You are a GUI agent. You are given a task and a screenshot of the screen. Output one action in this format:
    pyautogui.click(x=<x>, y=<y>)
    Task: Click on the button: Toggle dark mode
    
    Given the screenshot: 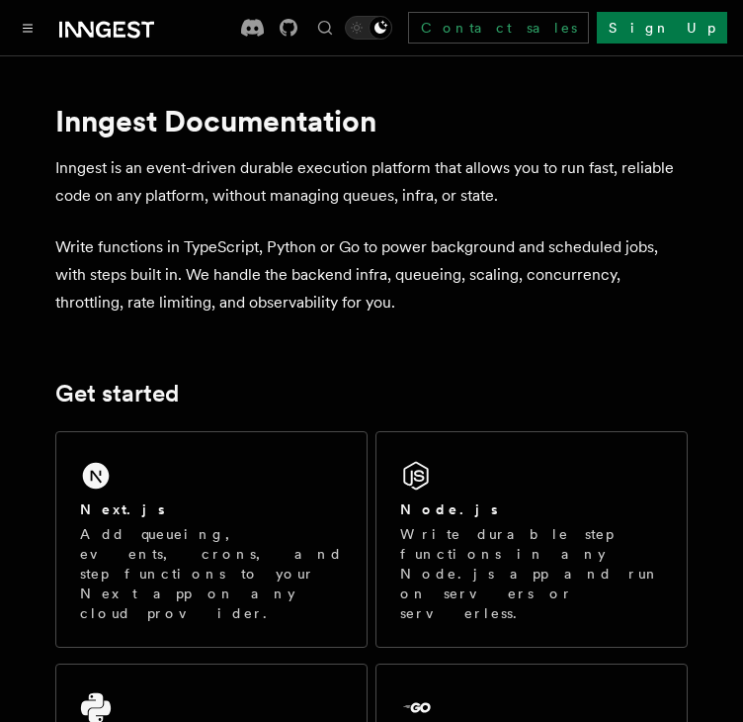 What is the action you would take?
    pyautogui.click(x=369, y=28)
    